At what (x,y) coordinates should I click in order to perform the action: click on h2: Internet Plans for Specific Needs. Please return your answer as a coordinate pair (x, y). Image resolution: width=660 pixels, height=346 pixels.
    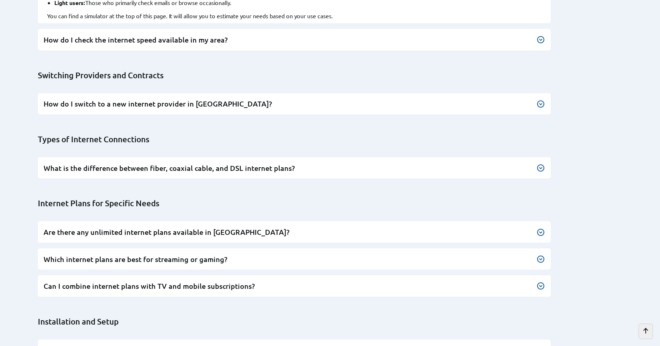
    Looking at the image, I should click on (333, 203).